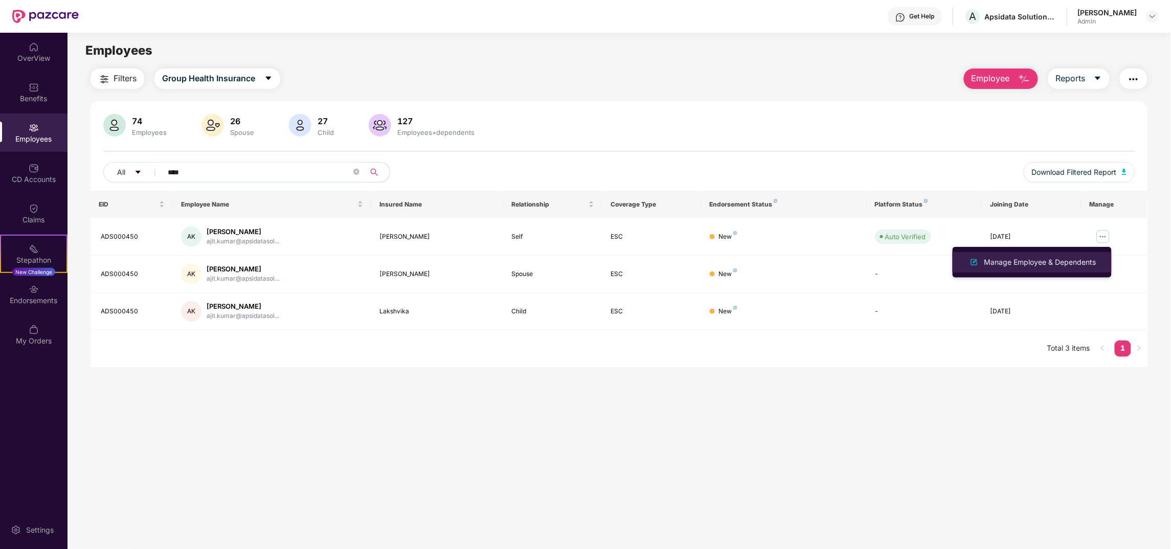 Image resolution: width=1171 pixels, height=549 pixels. I want to click on div: Get Help, so click(922, 16).